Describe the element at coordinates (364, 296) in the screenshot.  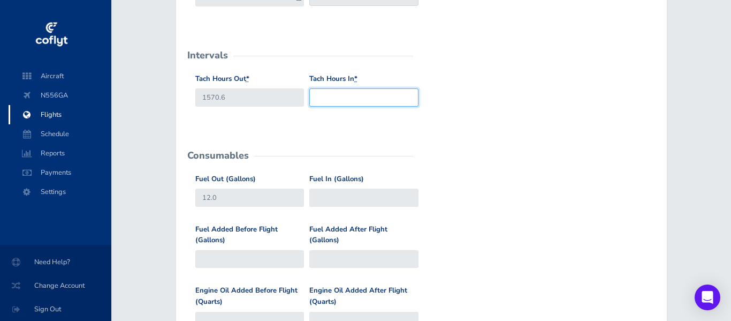
I see `label: Engine Oil Added After Flight (Quarts)` at that location.